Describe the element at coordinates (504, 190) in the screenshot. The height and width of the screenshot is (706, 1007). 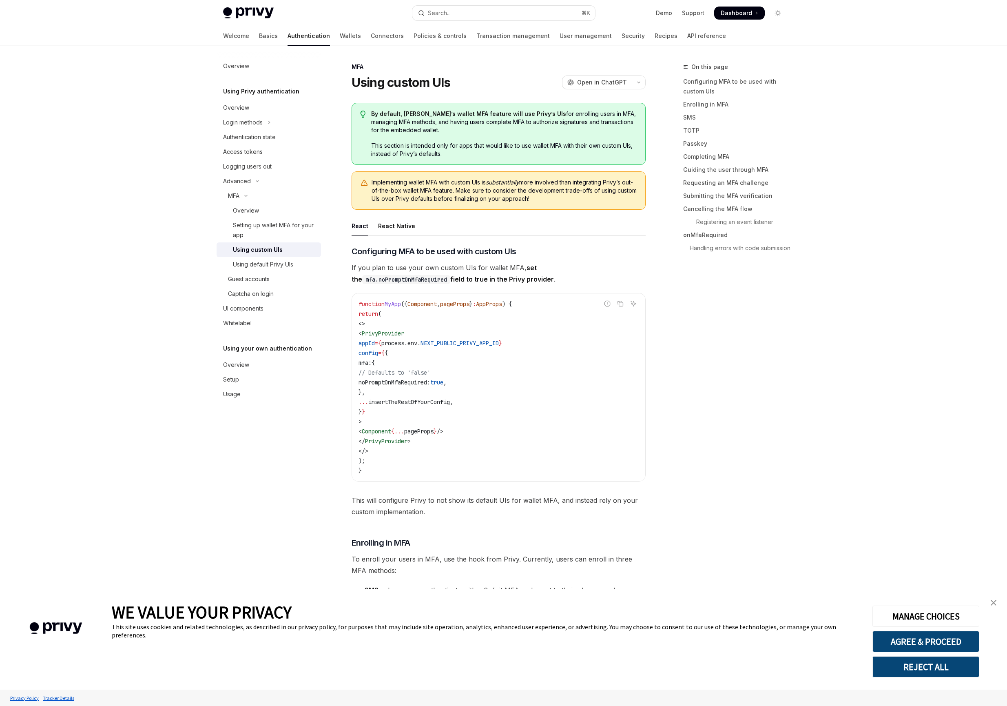
I see `span: Implementing wallet MFA with custom UIs is more involved than integrating Privy’s out-of-the-box ...` at that location.